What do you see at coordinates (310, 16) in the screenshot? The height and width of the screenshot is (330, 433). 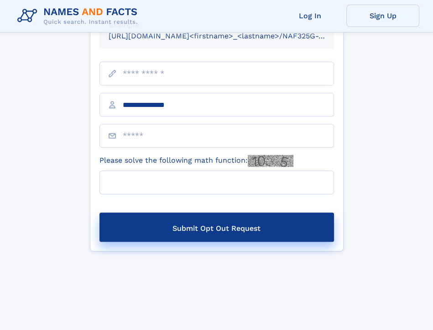 I see `a: Log In` at bounding box center [310, 16].